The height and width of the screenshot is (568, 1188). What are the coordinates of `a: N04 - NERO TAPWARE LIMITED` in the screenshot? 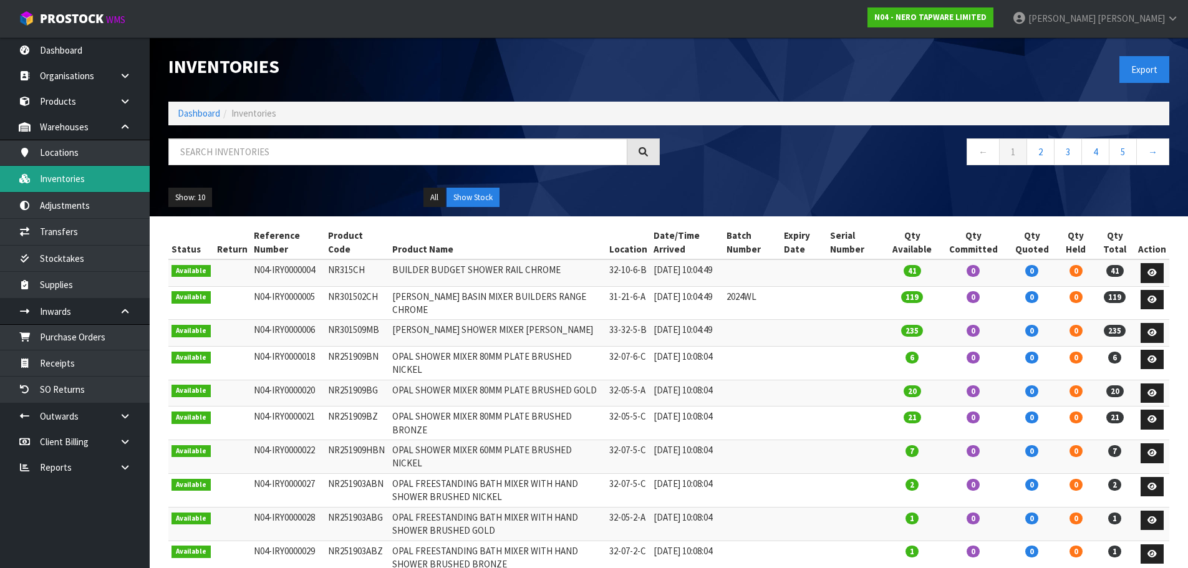 It's located at (931, 17).